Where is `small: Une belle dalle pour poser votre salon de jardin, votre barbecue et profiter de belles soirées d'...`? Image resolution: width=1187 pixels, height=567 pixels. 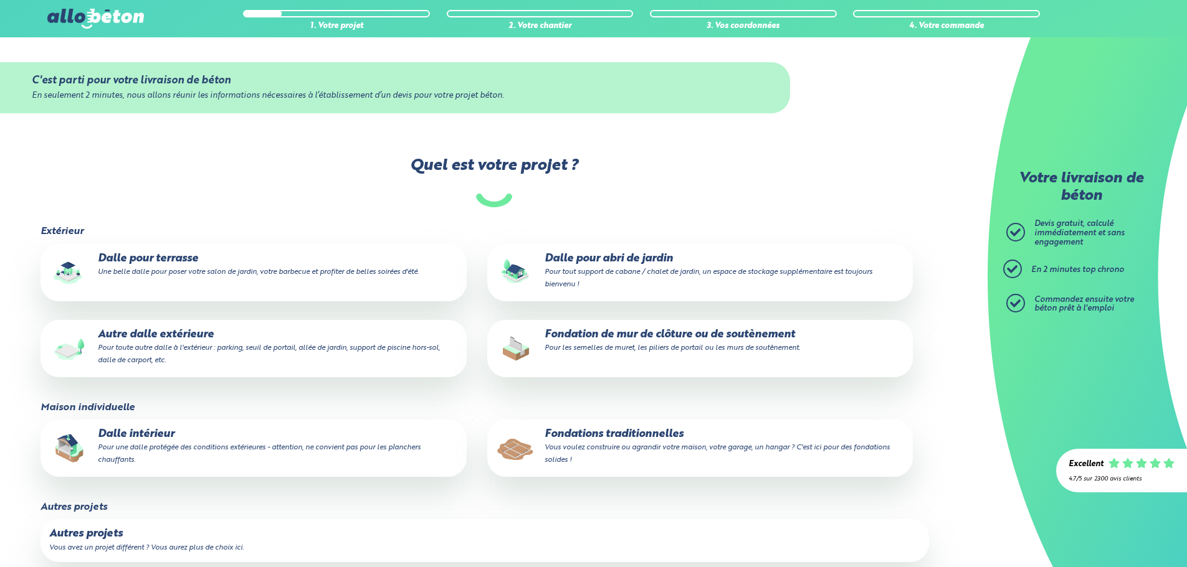
small: Une belle dalle pour poser votre salon de jardin, votre barbecue et profiter de belles soirées d'... is located at coordinates (258, 272).